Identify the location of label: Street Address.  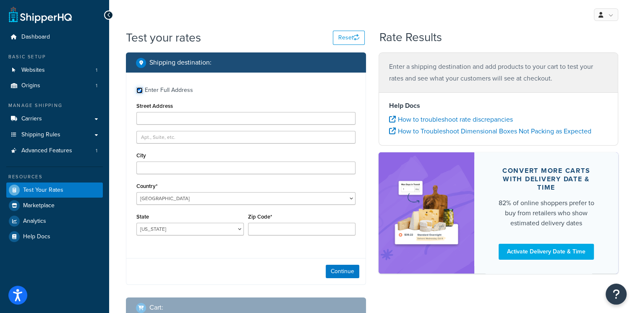
(154, 106).